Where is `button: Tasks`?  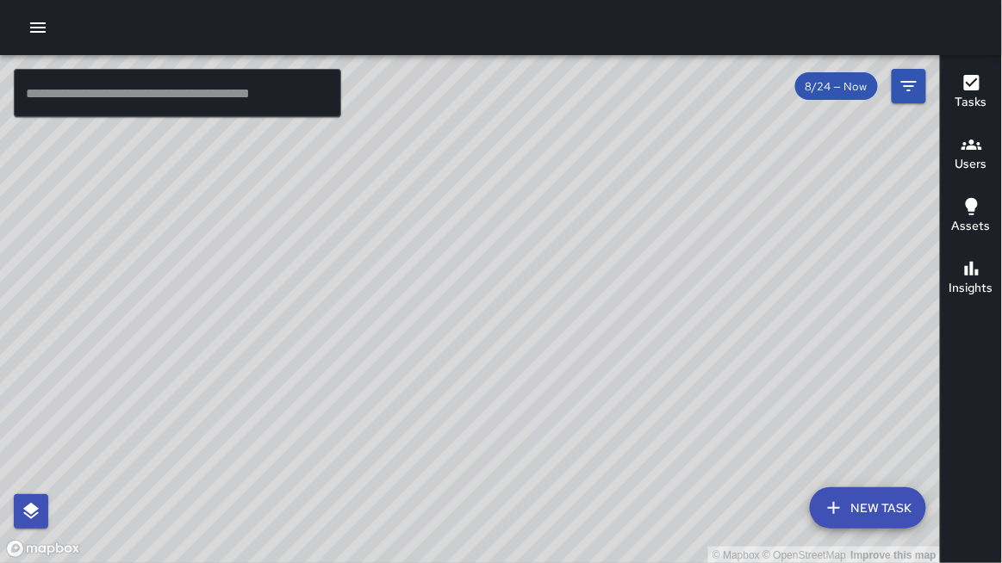
button: Tasks is located at coordinates (971, 93).